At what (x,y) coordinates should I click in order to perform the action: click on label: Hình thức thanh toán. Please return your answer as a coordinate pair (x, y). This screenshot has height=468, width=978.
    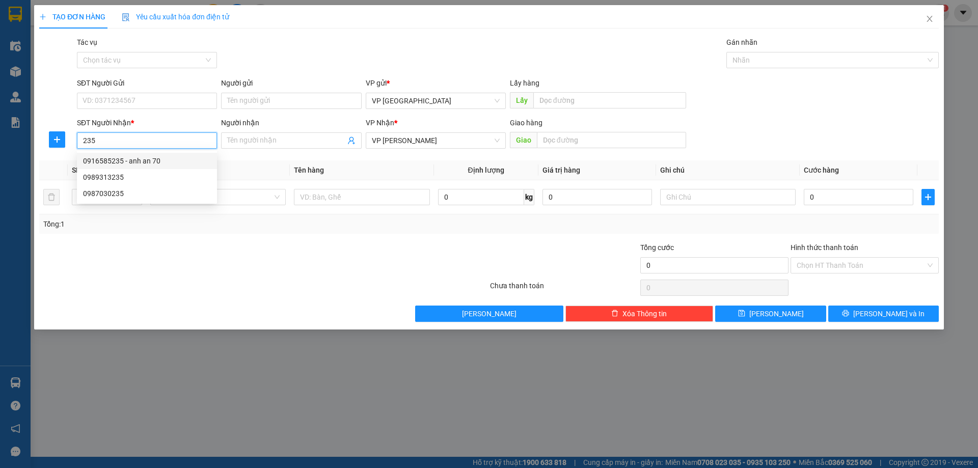
    Looking at the image, I should click on (825, 248).